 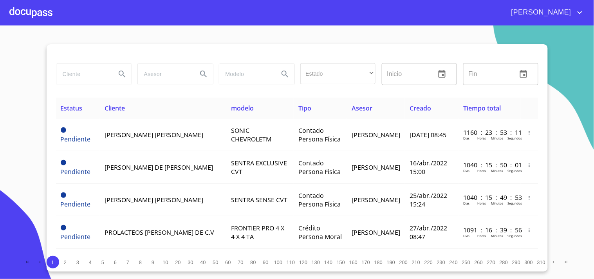 I want to click on span: 70, so click(x=241, y=262).